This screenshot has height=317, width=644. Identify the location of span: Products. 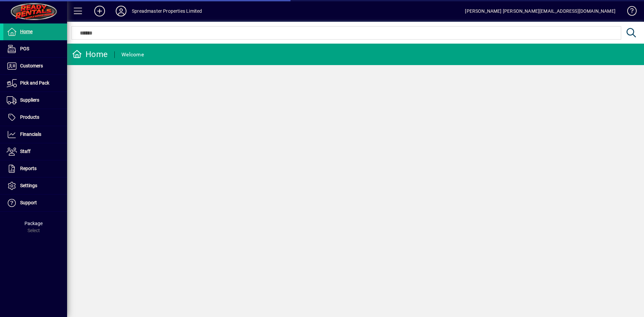
(30, 117).